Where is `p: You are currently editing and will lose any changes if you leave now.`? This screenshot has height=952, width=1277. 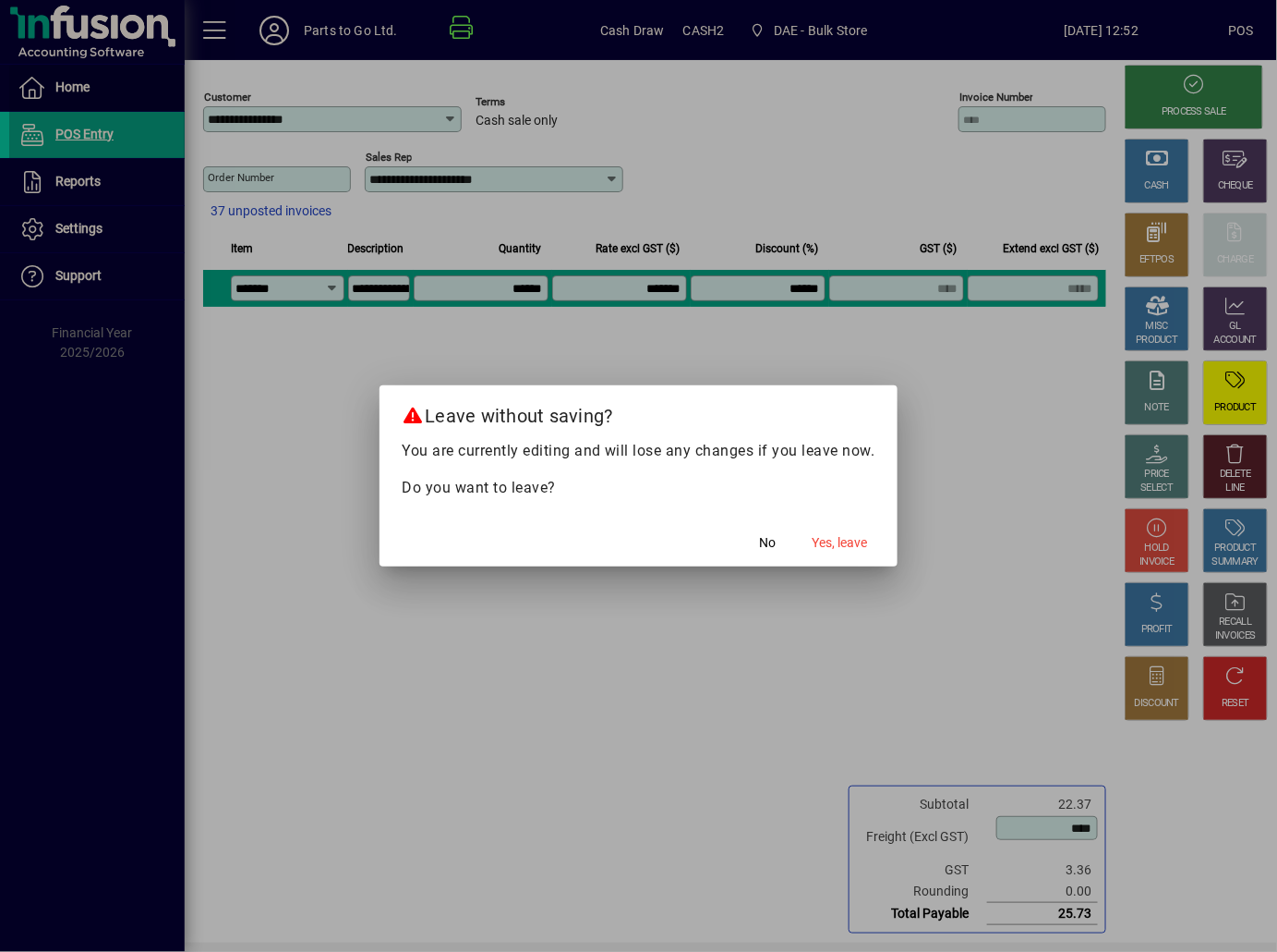
p: You are currently editing and will lose any changes if you leave now. is located at coordinates (638, 451).